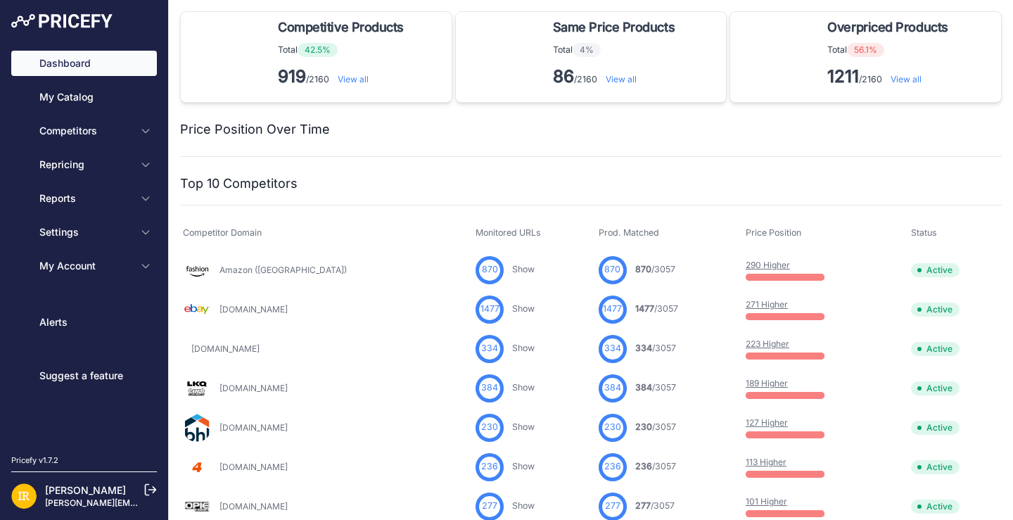 The image size is (1013, 520). Describe the element at coordinates (656, 466) in the screenshot. I see `a: 236/3057` at that location.